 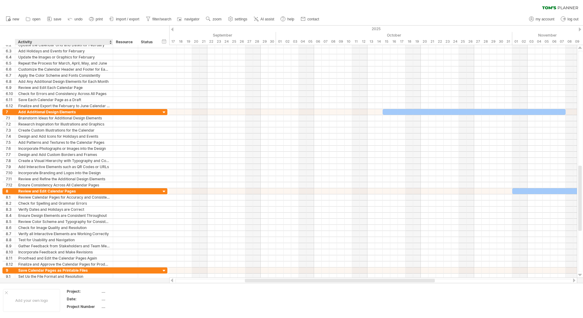 I want to click on span: zoom, so click(x=217, y=19).